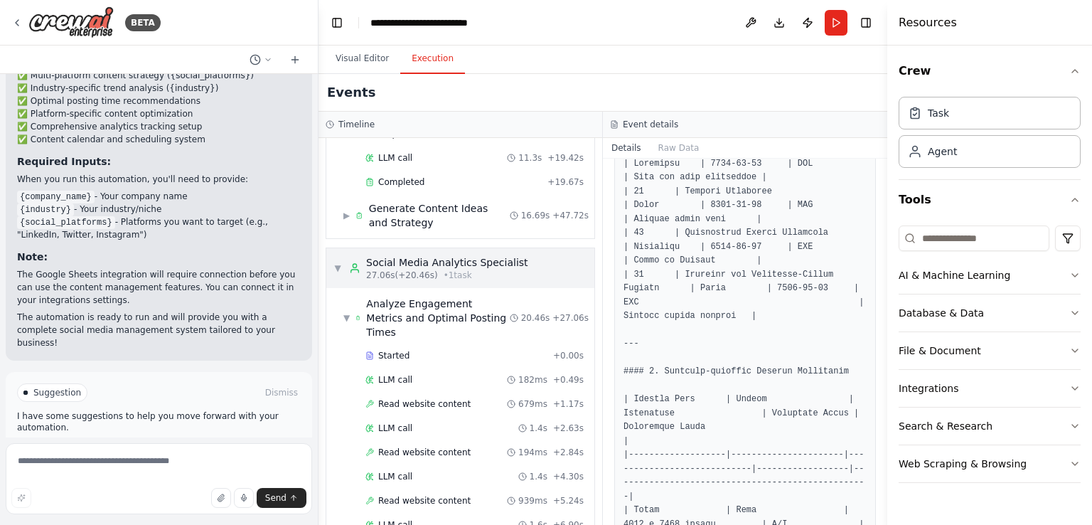 This screenshot has width=1092, height=525. I want to click on div: Crew, so click(990, 135).